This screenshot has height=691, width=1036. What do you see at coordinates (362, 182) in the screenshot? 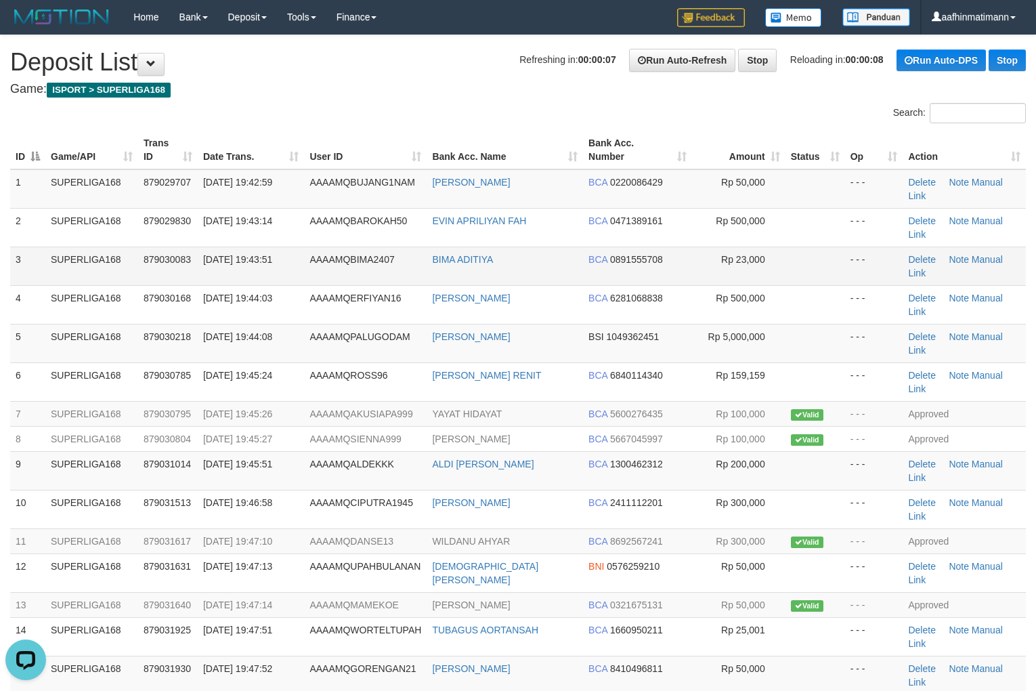
I see `span: AAAAMQBUJANG1NAM` at bounding box center [362, 182].